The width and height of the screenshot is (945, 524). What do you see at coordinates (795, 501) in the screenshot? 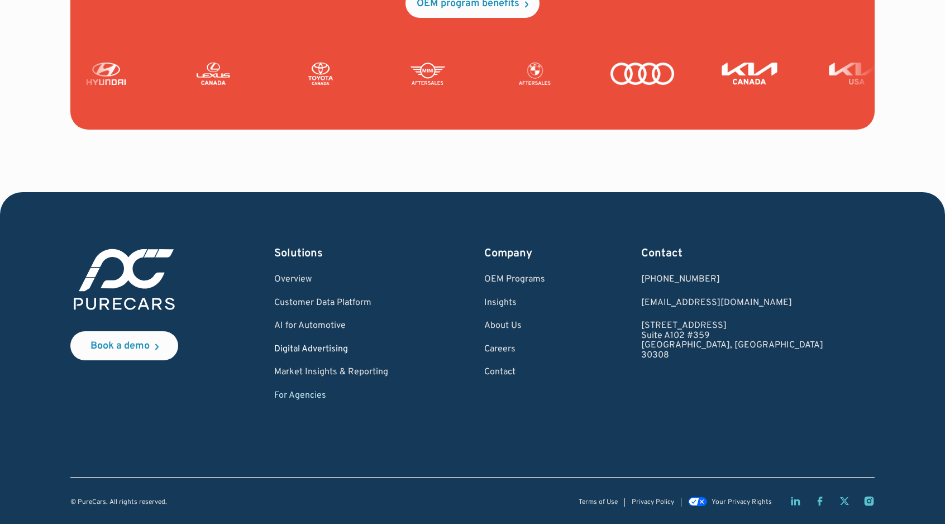
I see `a: LinkedIn page` at bounding box center [795, 501].